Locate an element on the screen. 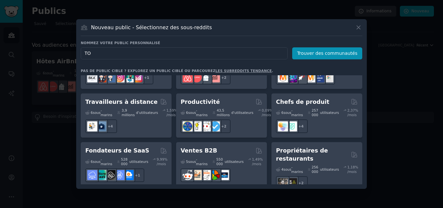 This screenshot has height=208, width=443. img: Ventes B2B is located at coordinates (214, 175).